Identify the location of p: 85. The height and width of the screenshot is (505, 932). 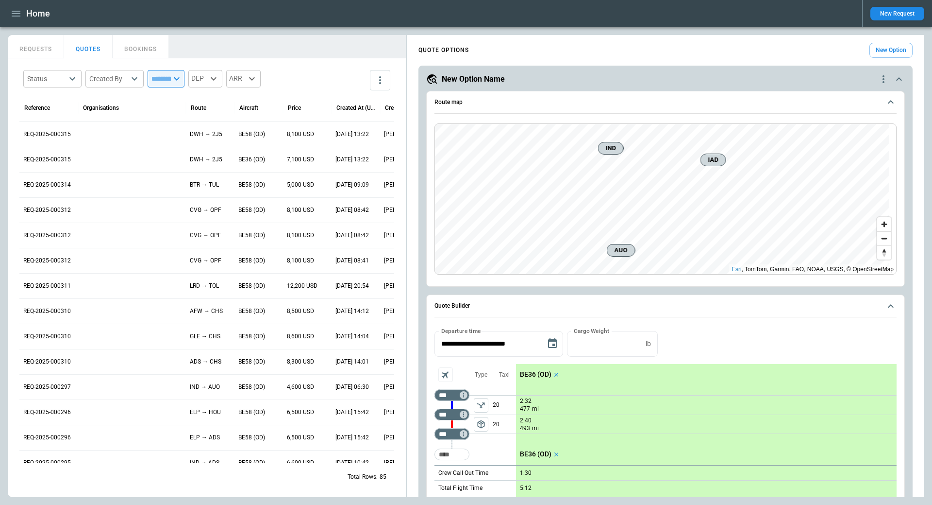
(383, 476).